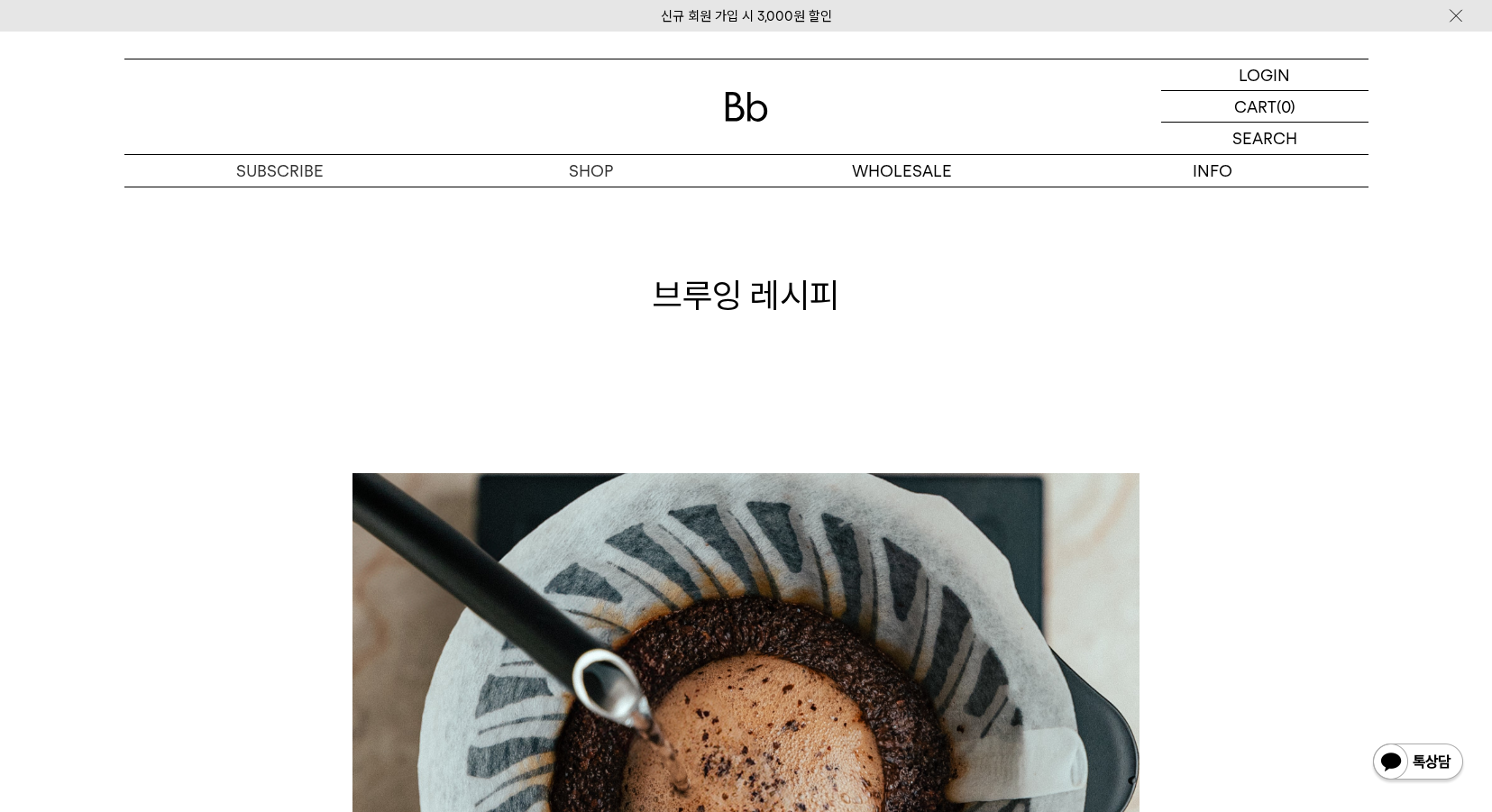  I want to click on p: (0), so click(1286, 106).